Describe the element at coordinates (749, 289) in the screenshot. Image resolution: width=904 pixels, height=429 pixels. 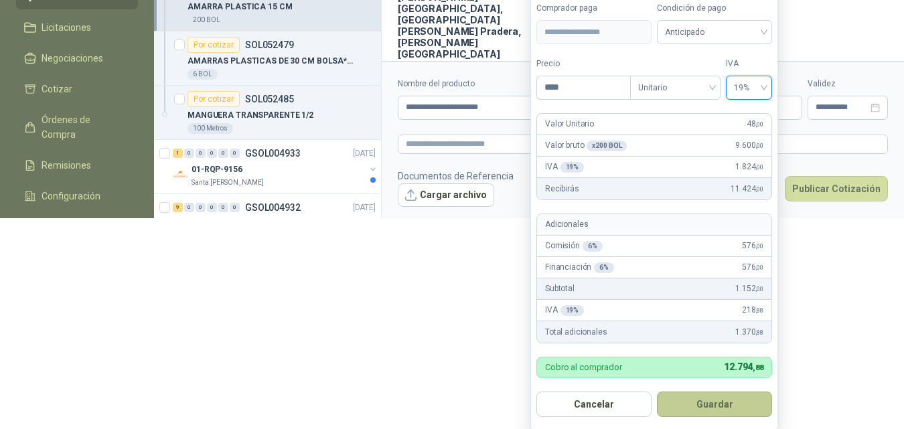
I see `span: 1.152` at that location.